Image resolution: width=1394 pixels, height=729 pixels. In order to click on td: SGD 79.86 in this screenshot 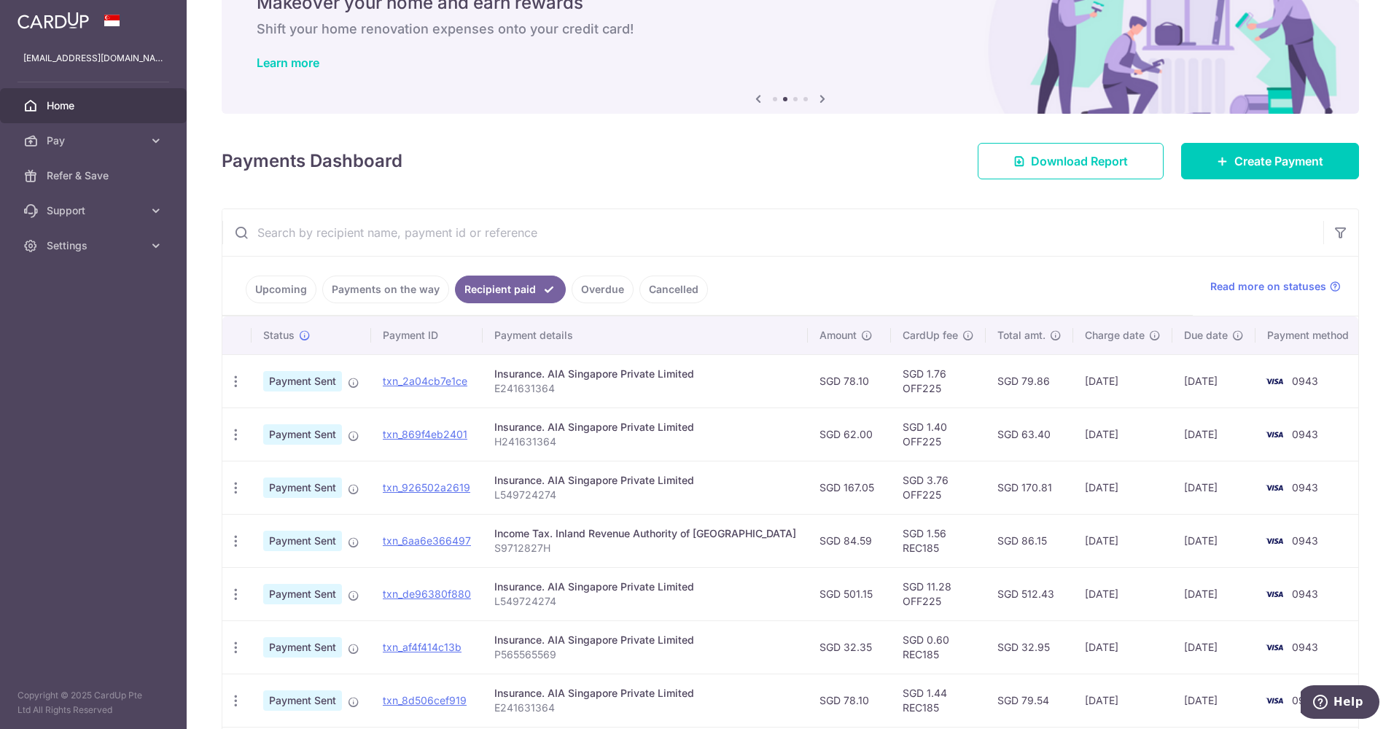, I will do `click(1029, 381)`.